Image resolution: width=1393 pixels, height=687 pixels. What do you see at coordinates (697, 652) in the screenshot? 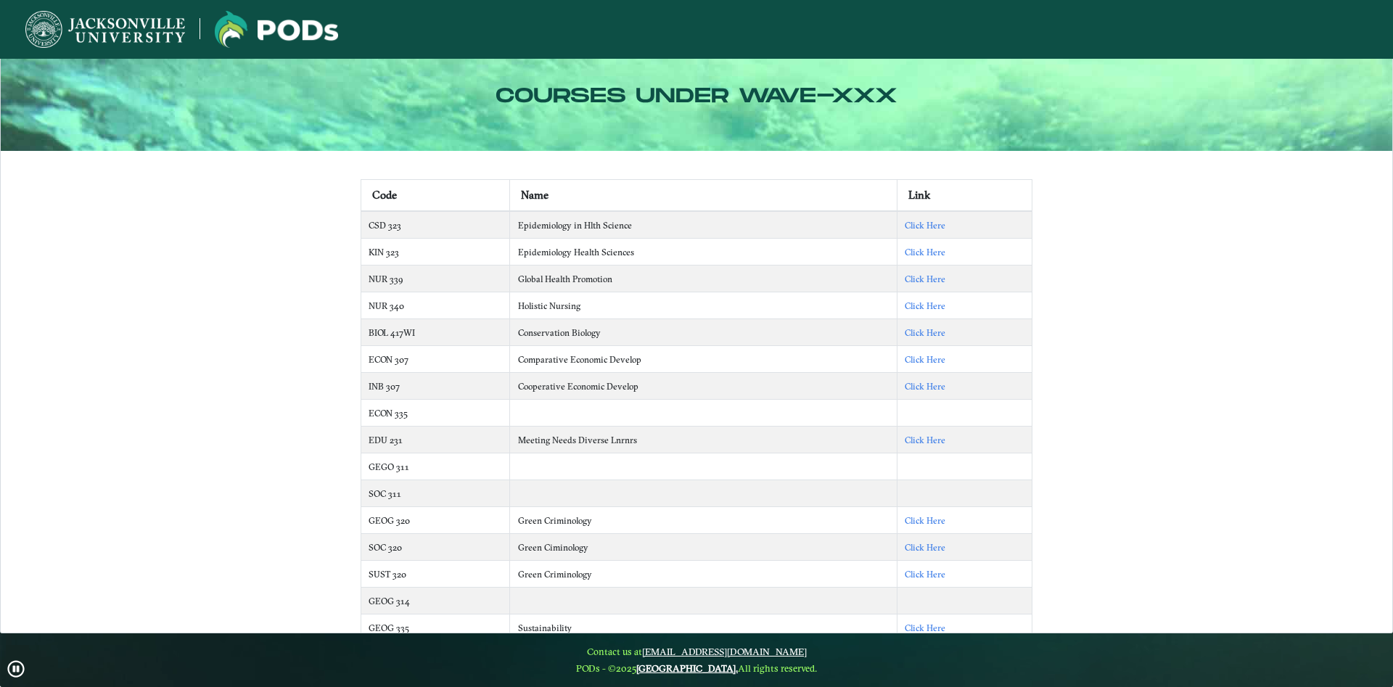
I see `span: Contact us at` at bounding box center [697, 652].